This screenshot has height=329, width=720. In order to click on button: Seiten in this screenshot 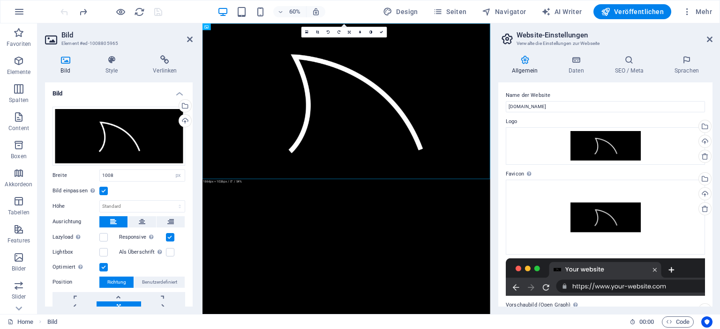, I will do `click(450, 12)`.